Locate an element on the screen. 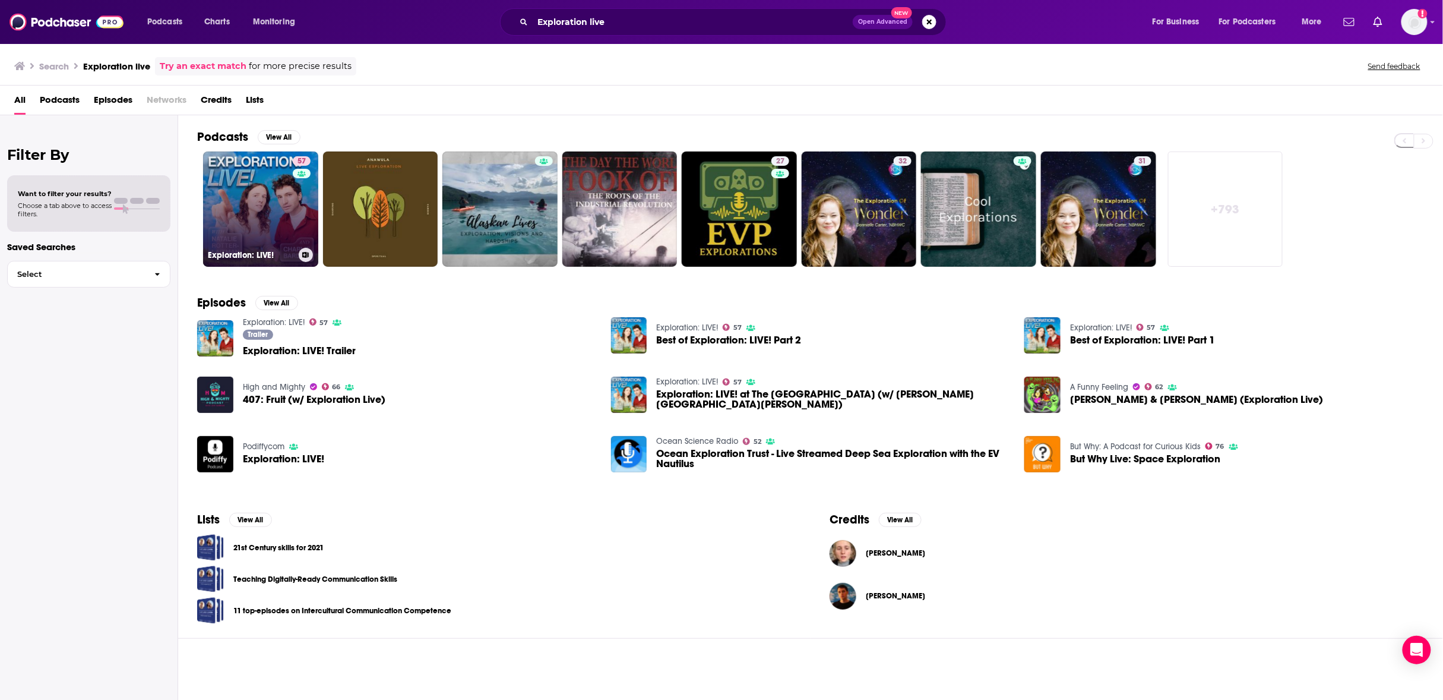 This screenshot has width=1443, height=700. a: But Why Live: Space Exploration is located at coordinates (1042, 454).